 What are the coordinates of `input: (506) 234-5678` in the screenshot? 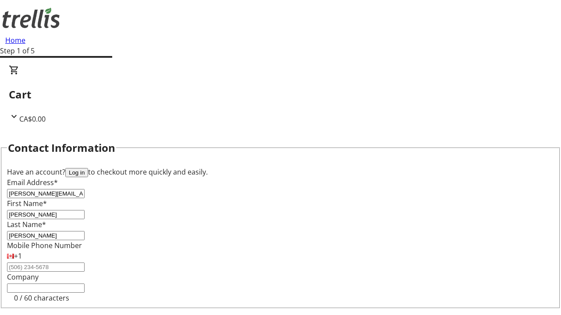 It's located at (46, 267).